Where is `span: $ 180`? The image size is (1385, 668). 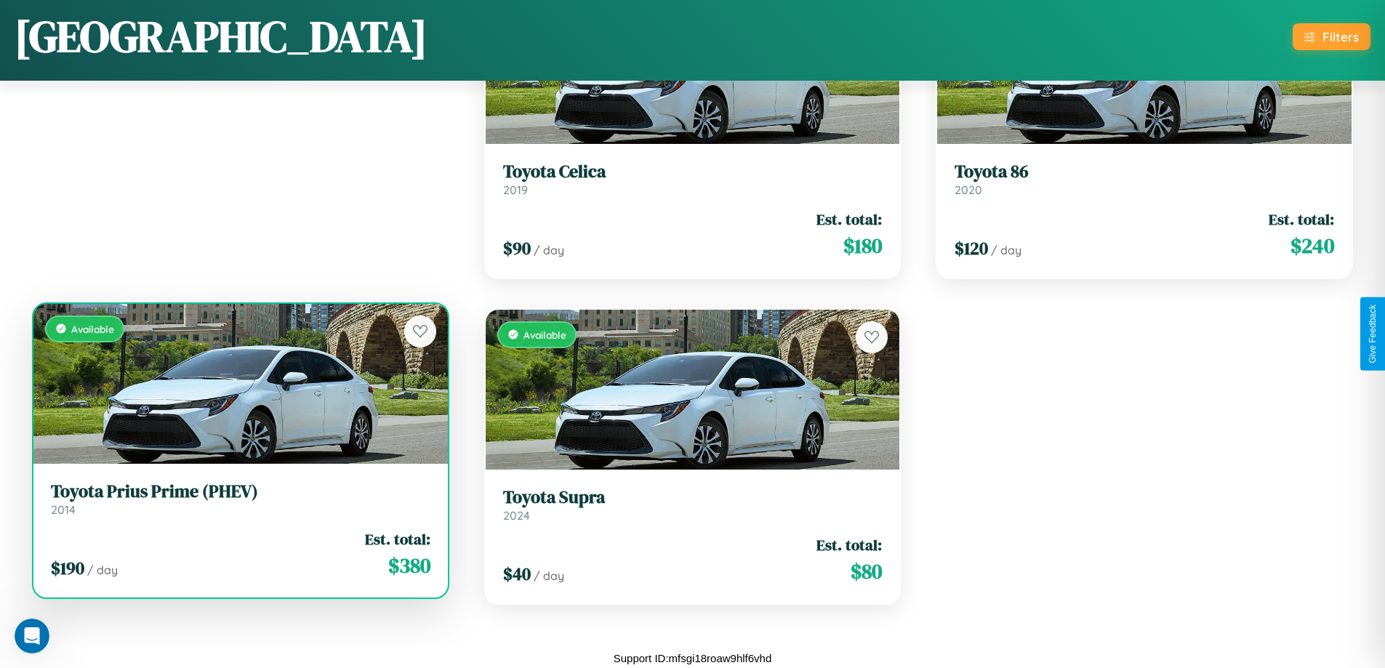
span: $ 180 is located at coordinates (862, 246).